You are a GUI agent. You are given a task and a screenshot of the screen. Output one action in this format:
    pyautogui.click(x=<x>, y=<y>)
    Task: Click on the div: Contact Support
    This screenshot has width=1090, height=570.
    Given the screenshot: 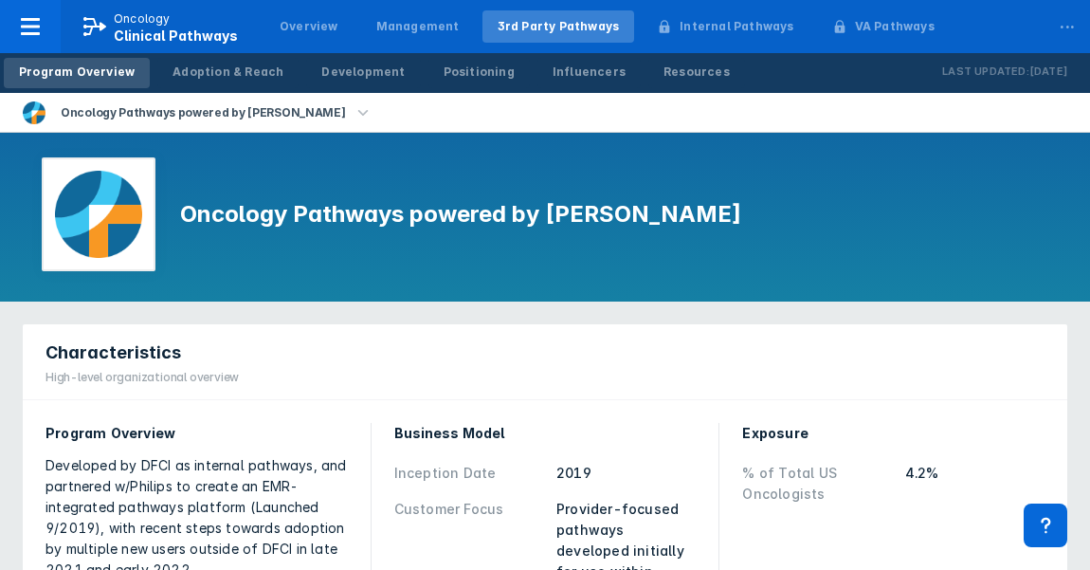 What is the action you would take?
    pyautogui.click(x=1046, y=525)
    